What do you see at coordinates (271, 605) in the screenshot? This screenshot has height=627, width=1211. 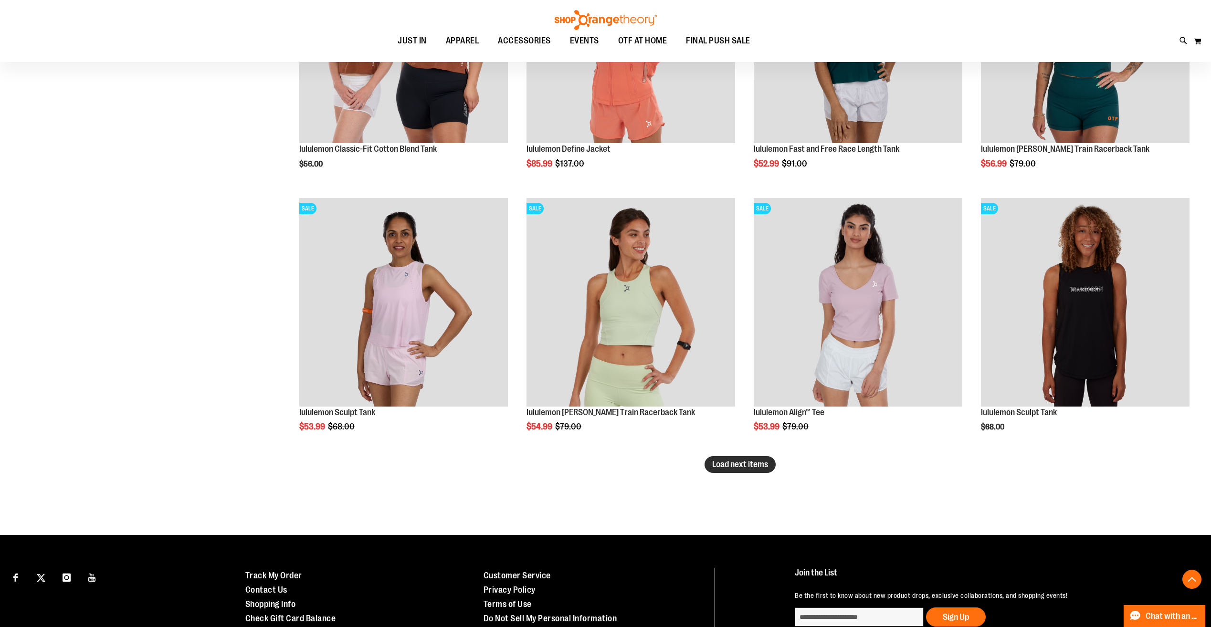 I see `a: Shopping Info` at bounding box center [271, 605].